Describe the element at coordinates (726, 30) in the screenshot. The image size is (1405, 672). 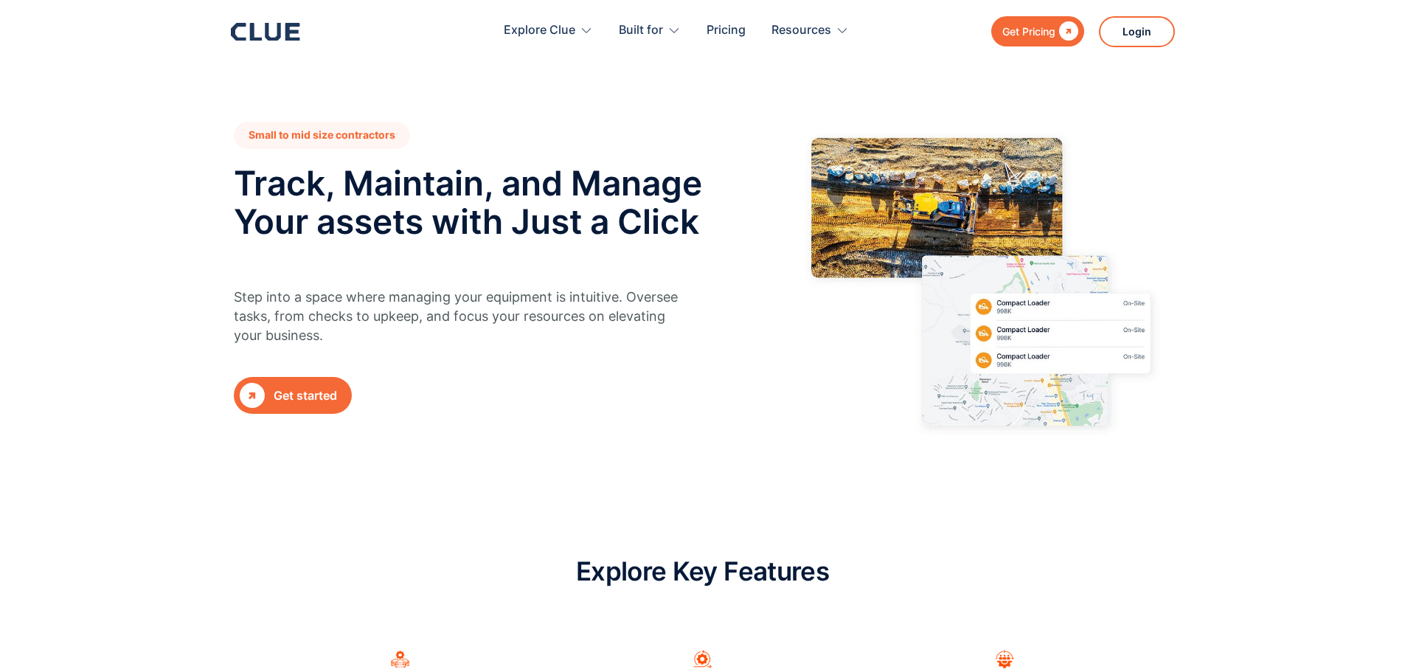
I see `a: Pricing` at that location.